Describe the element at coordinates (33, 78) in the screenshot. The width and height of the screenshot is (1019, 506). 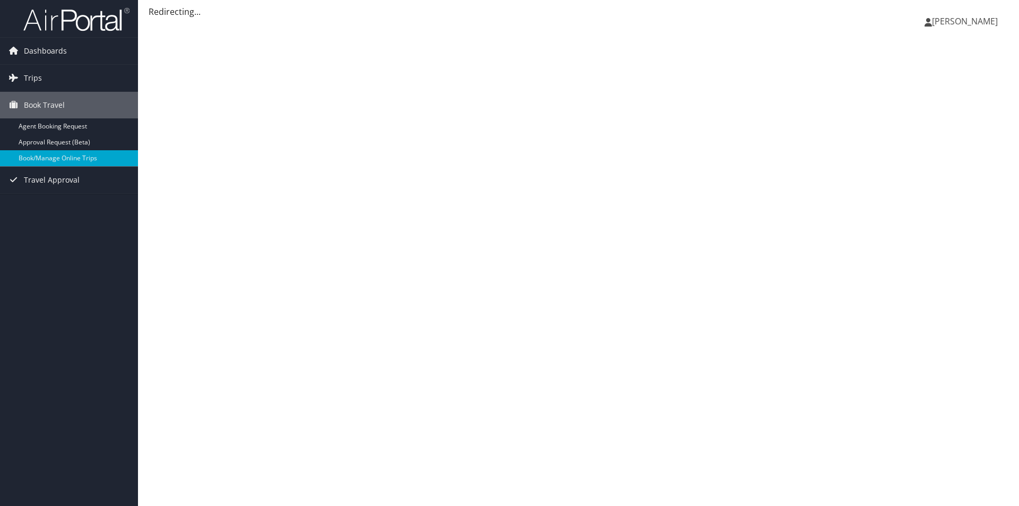
I see `span: Trips` at that location.